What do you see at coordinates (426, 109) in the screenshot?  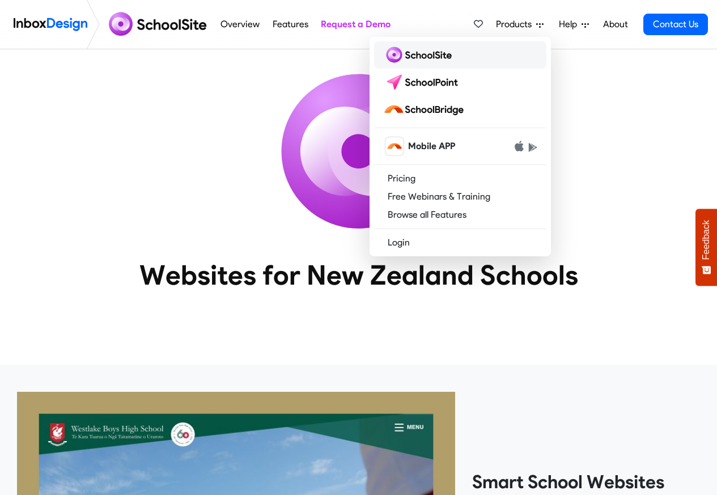 I see `img: schoolbridge logo` at bounding box center [426, 109].